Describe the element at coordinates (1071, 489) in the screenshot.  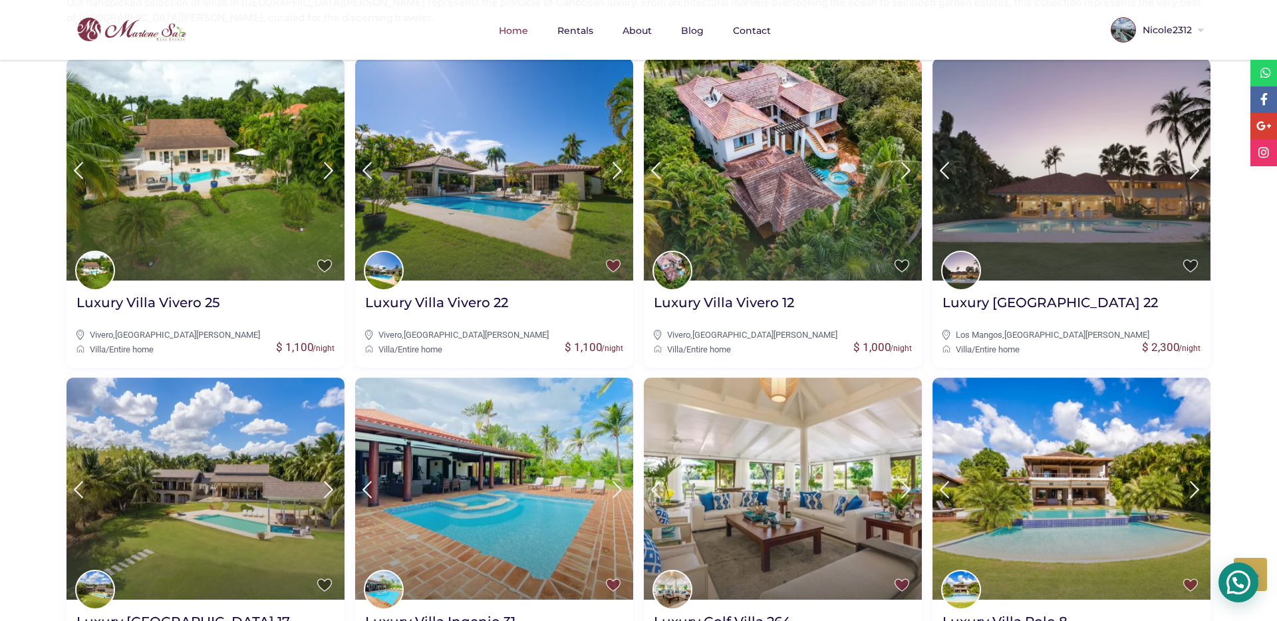
I see `img: Luxury Villa Polo 8` at that location.